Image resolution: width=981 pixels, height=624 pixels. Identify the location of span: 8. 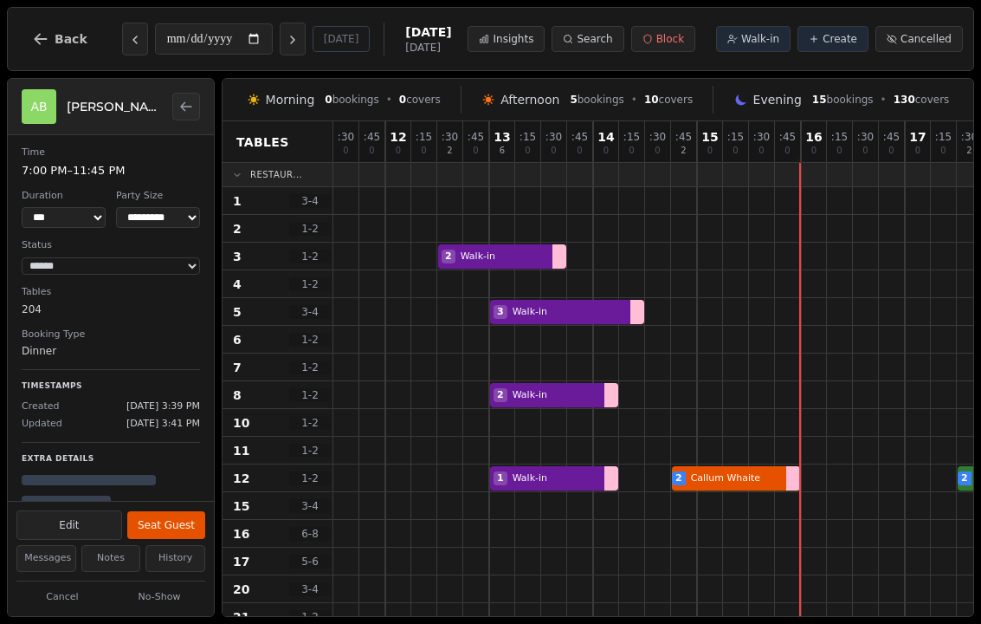
(237, 395).